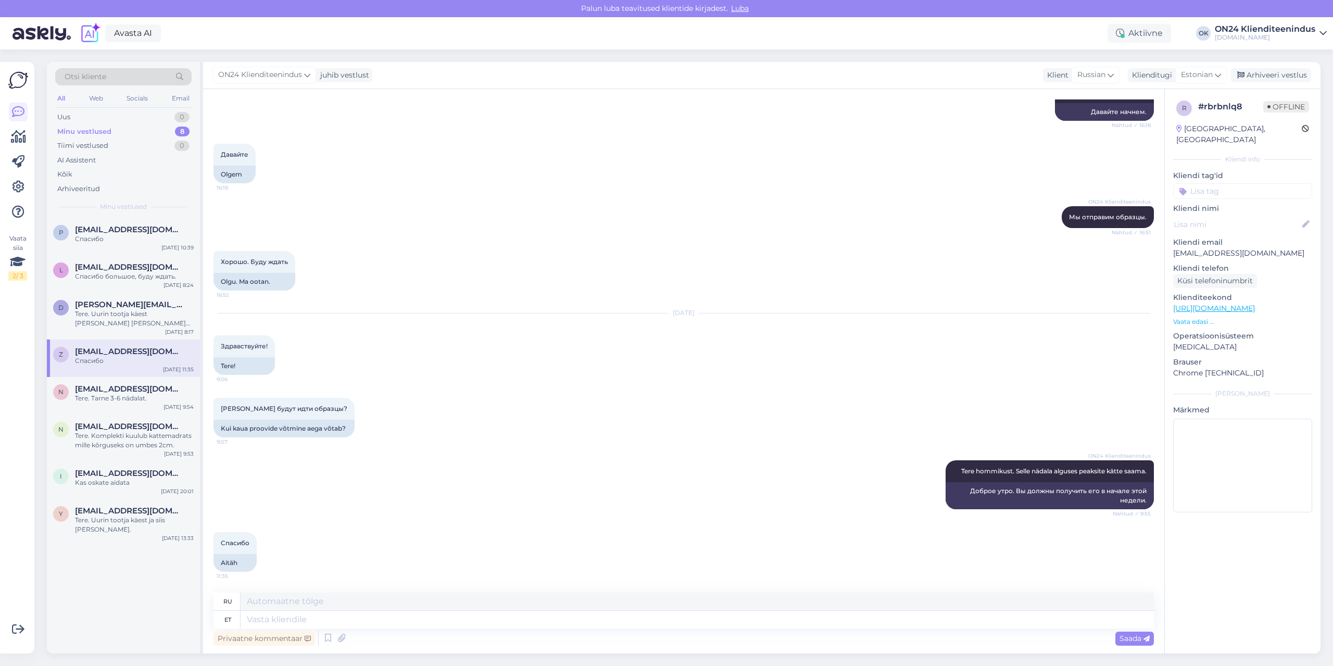  What do you see at coordinates (134, 483) in the screenshot?
I see `div: Kas oskate aidata` at bounding box center [134, 483].